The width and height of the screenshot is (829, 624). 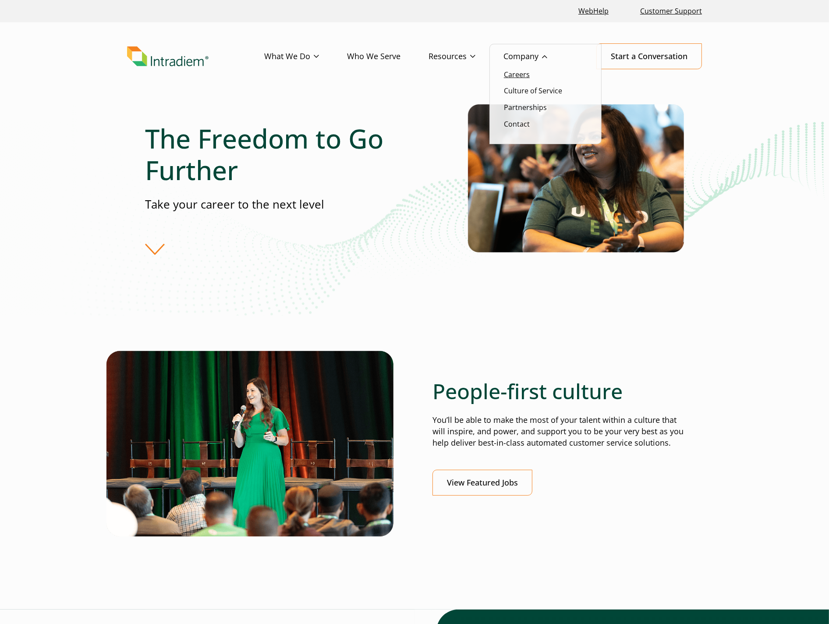 I want to click on a: Start a Conversation, so click(x=649, y=56).